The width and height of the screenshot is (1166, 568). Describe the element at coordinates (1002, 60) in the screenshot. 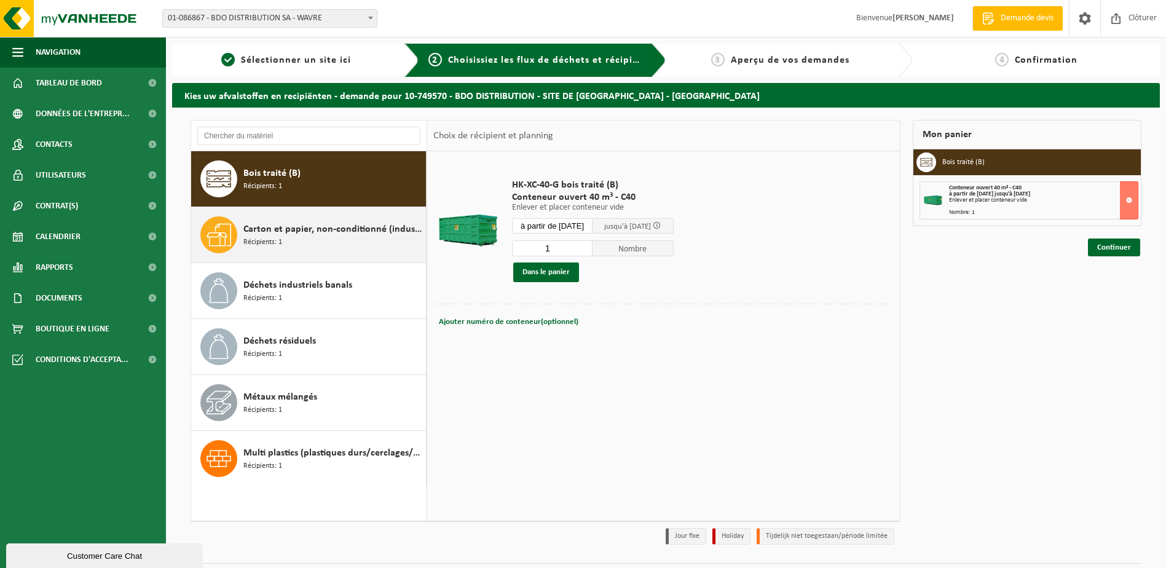

I see `span: 4` at that location.